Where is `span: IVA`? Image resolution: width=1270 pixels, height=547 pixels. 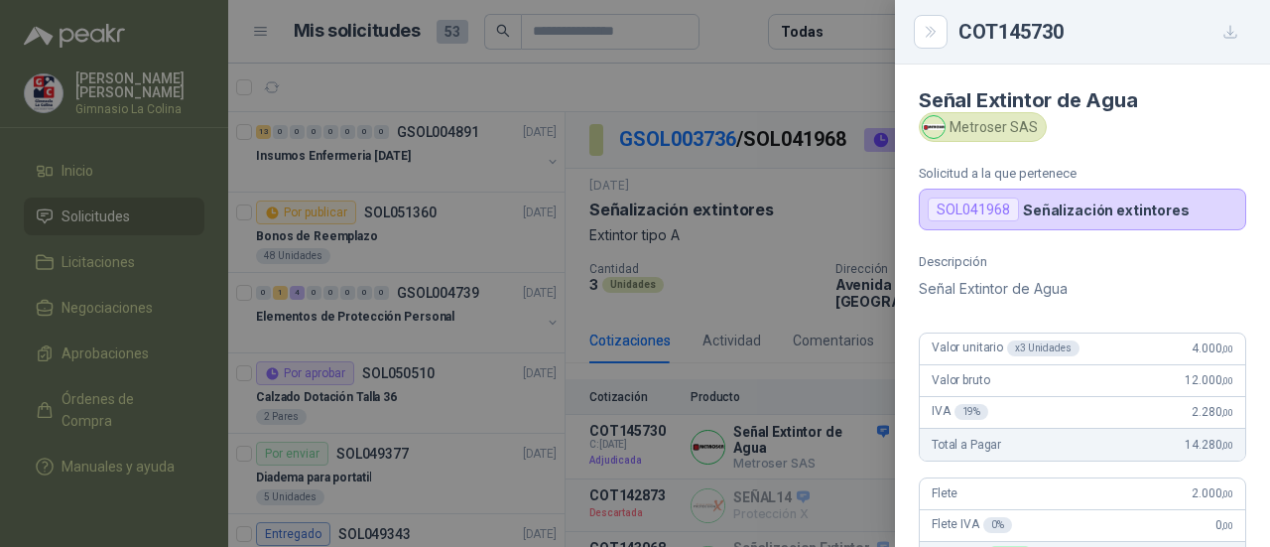
span: IVA is located at coordinates (959, 412).